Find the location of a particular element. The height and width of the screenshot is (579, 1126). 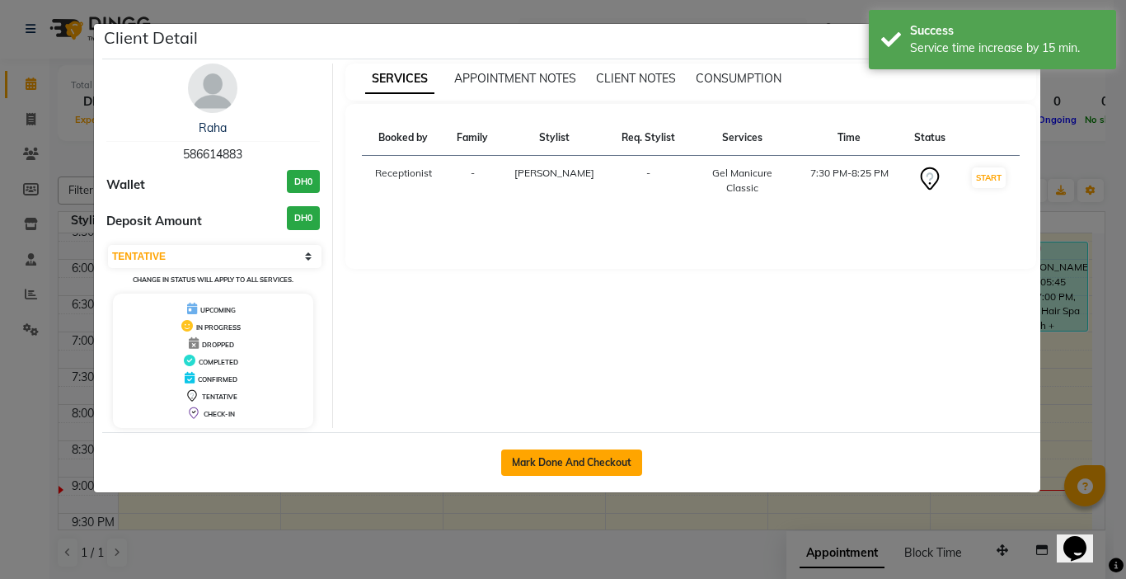

span: SERVICES is located at coordinates (400, 79).